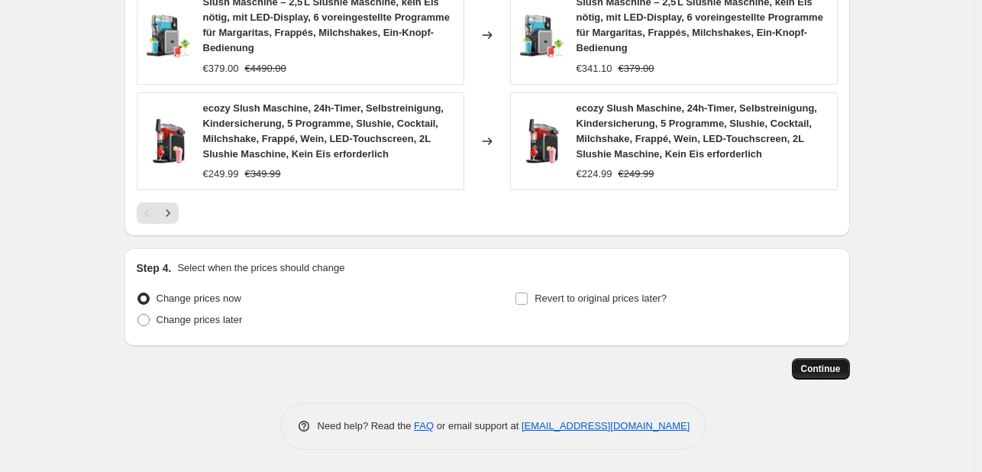 The width and height of the screenshot is (982, 472). Describe the element at coordinates (600, 298) in the screenshot. I see `span: Revert to original prices later?` at that location.